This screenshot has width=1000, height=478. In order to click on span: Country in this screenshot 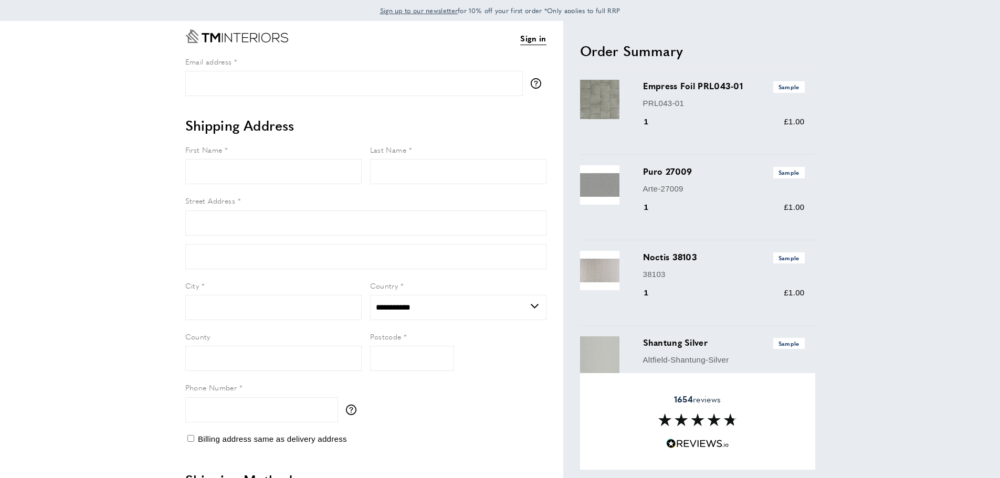, I will do `click(384, 285)`.